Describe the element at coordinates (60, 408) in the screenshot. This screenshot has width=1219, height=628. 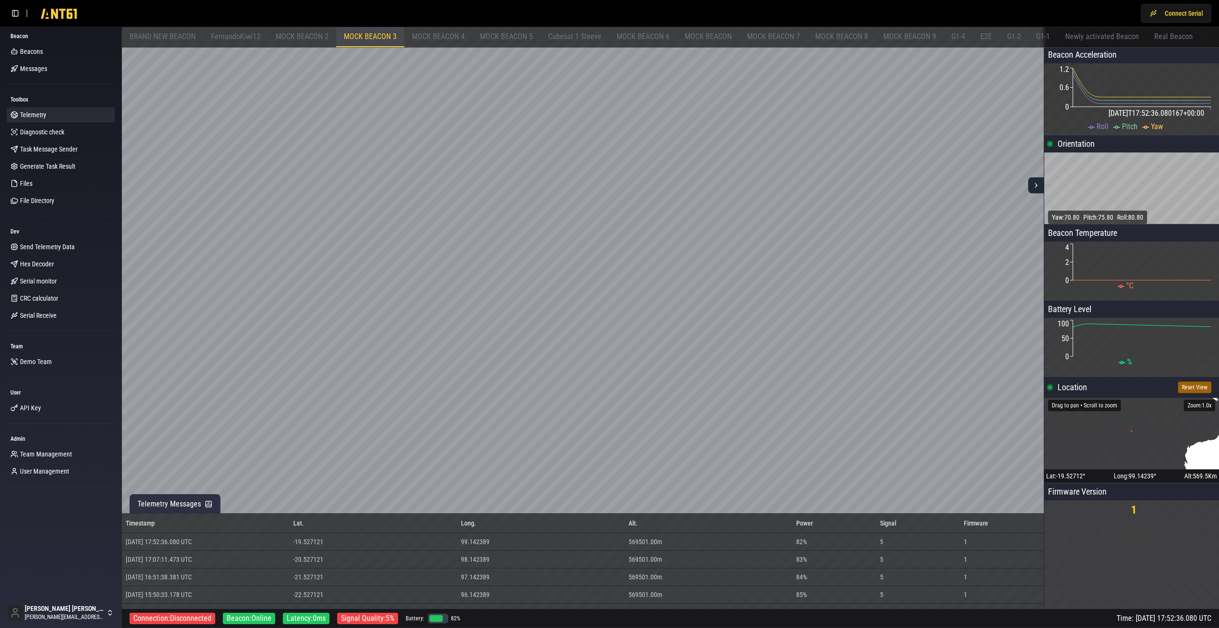
I see `a: API Key` at that location.